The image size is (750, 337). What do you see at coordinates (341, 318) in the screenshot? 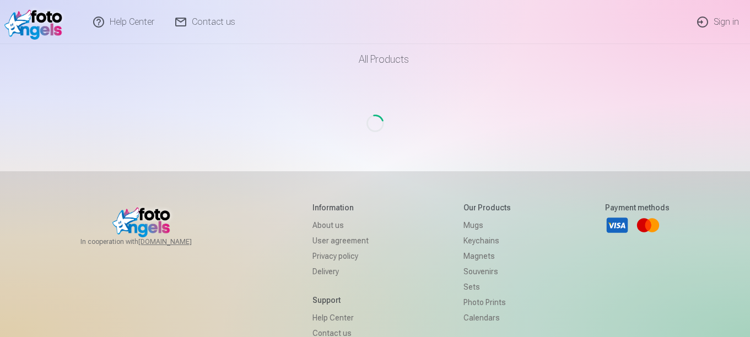
I see `a: Help Center` at bounding box center [341, 318].